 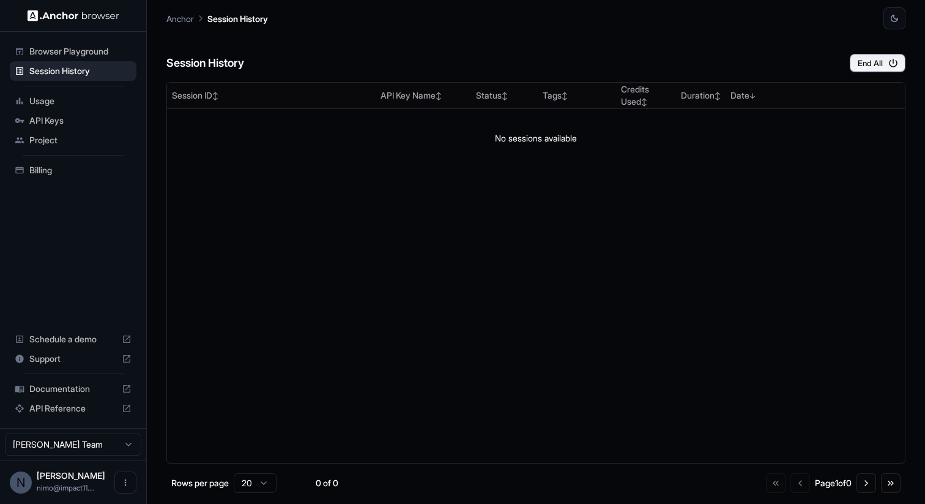 I want to click on span: Nimo Shkedy, so click(x=71, y=475).